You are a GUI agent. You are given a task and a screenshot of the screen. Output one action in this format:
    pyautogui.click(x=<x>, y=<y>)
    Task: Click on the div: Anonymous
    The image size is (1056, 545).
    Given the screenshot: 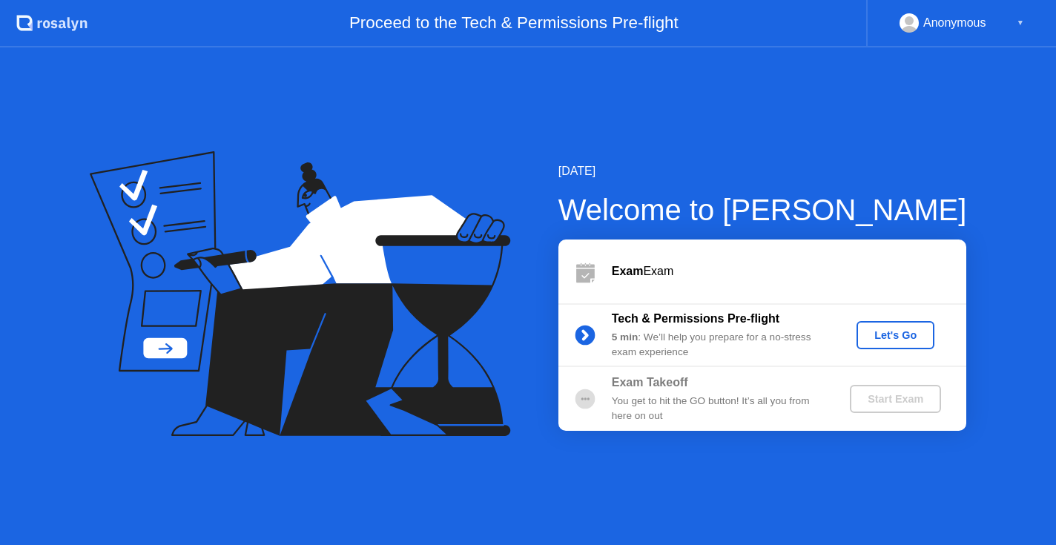 What is the action you would take?
    pyautogui.click(x=954, y=23)
    